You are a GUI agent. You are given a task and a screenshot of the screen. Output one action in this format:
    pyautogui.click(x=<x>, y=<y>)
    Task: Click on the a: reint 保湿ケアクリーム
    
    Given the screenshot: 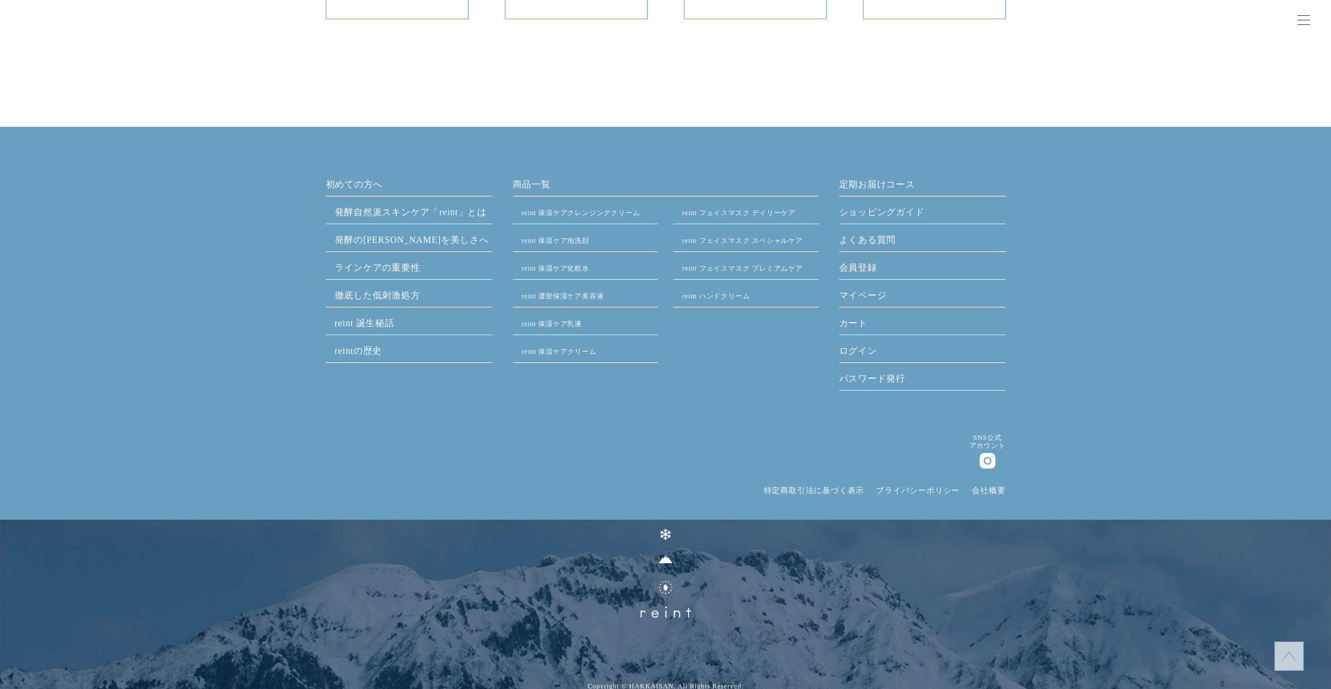 What is the action you would take?
    pyautogui.click(x=559, y=352)
    